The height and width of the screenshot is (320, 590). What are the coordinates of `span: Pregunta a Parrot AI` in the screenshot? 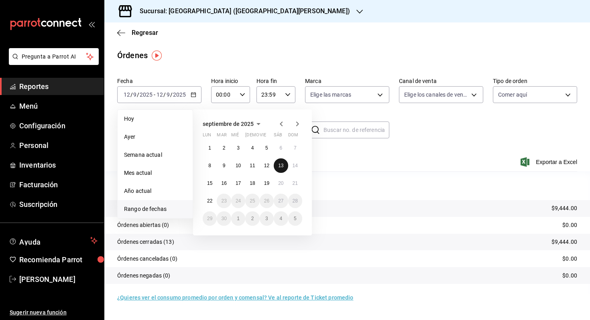 It's located at (54, 57).